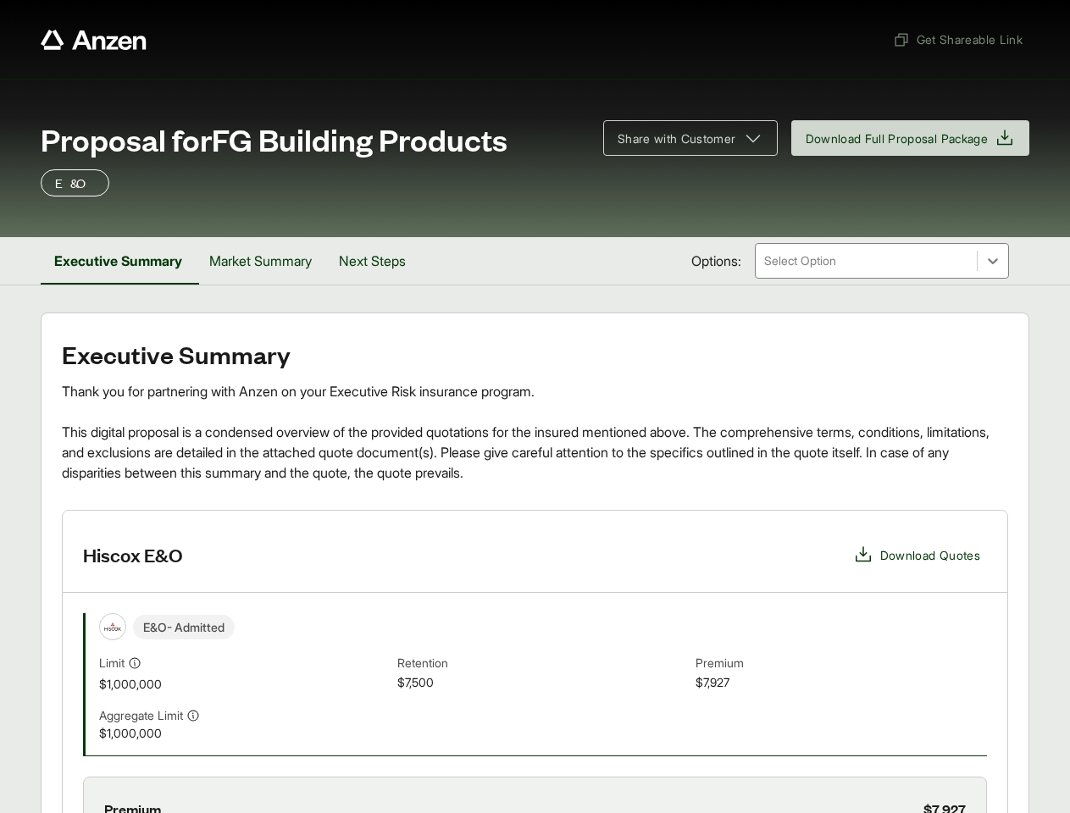 This screenshot has width=1070, height=813. I want to click on button: Market Summary, so click(260, 261).